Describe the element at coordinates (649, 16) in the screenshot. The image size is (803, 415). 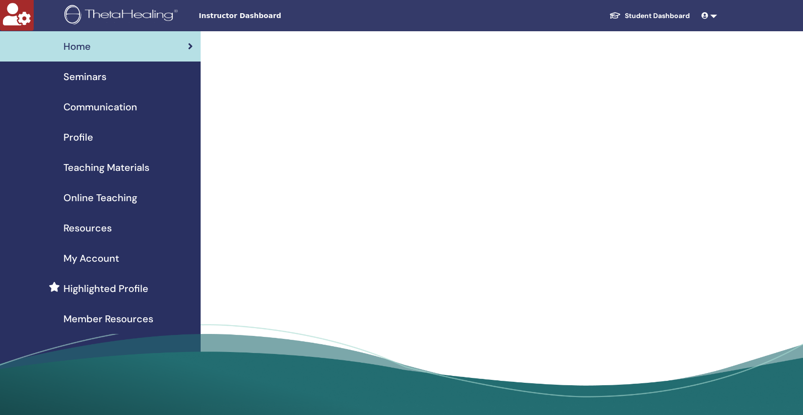
I see `a: Student Dashboard` at that location.